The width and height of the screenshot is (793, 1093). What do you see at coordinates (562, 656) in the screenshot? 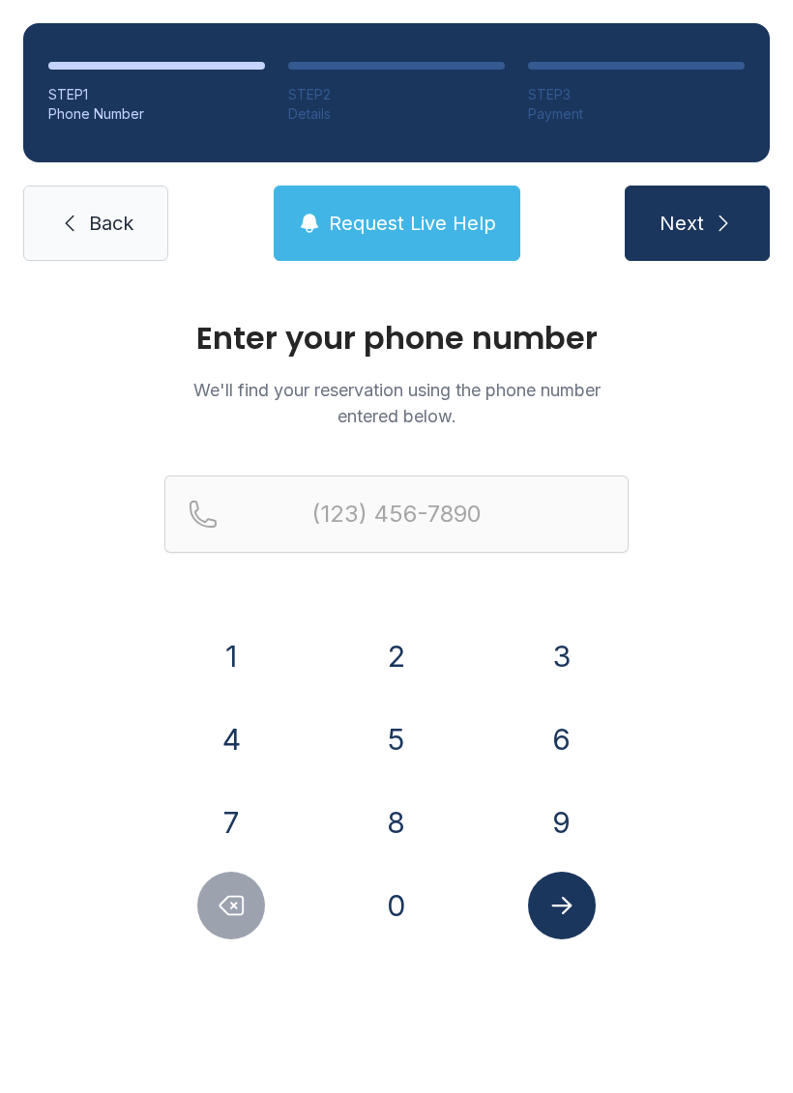
I see `button: 3` at bounding box center [562, 656].